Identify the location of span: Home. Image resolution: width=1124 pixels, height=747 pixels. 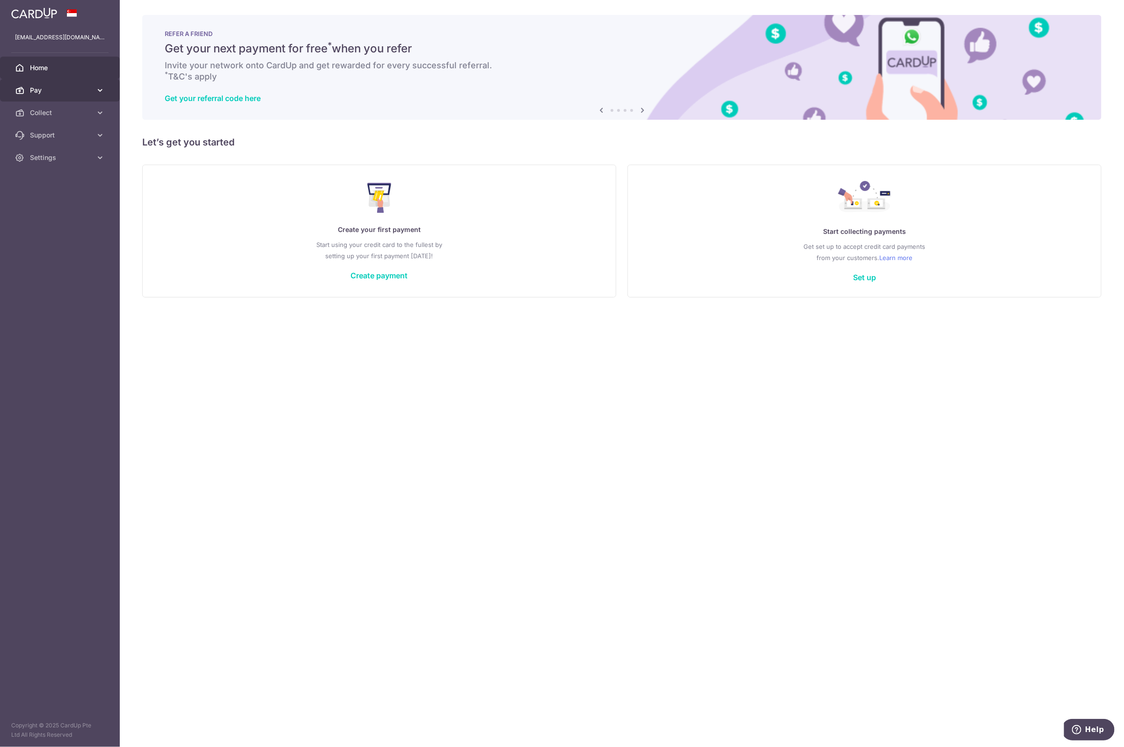
(61, 68).